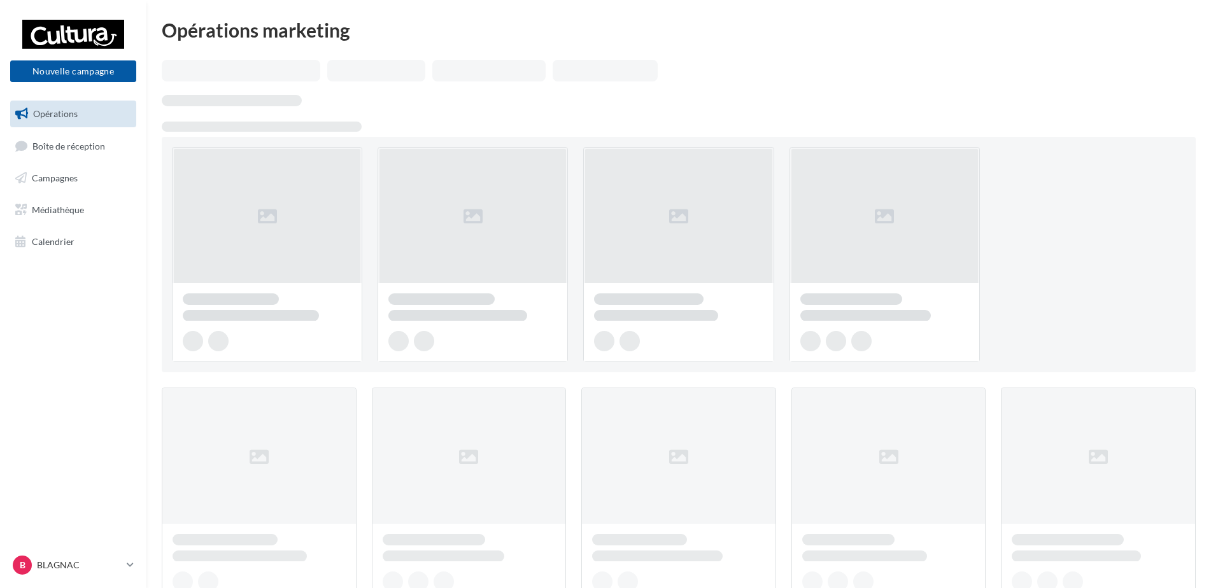 The width and height of the screenshot is (1211, 588). Describe the element at coordinates (69, 145) in the screenshot. I see `span: Boîte de réception` at that location.